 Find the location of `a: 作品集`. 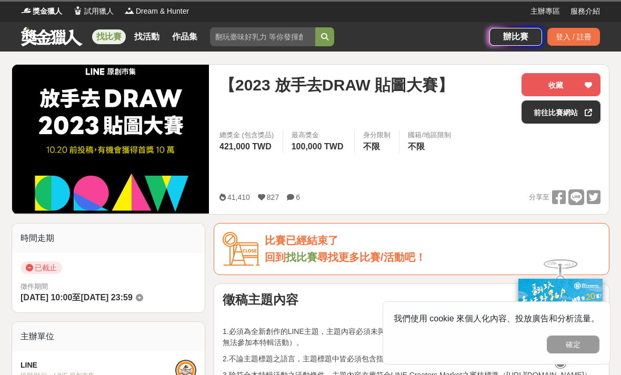

a: 作品集 is located at coordinates (185, 37).